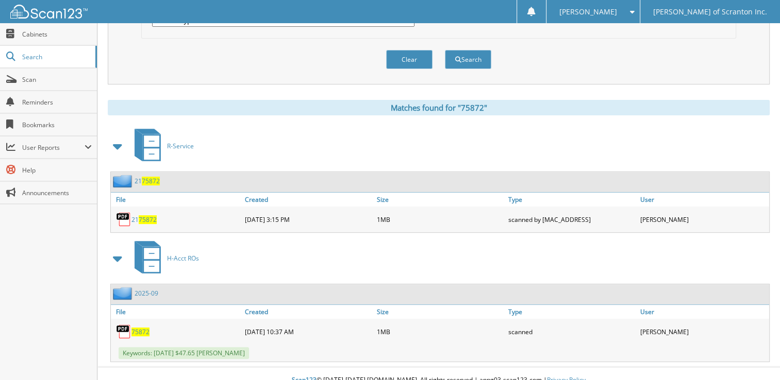 This screenshot has height=380, width=780. What do you see at coordinates (53, 147) in the screenshot?
I see `span: User Reports` at bounding box center [53, 147].